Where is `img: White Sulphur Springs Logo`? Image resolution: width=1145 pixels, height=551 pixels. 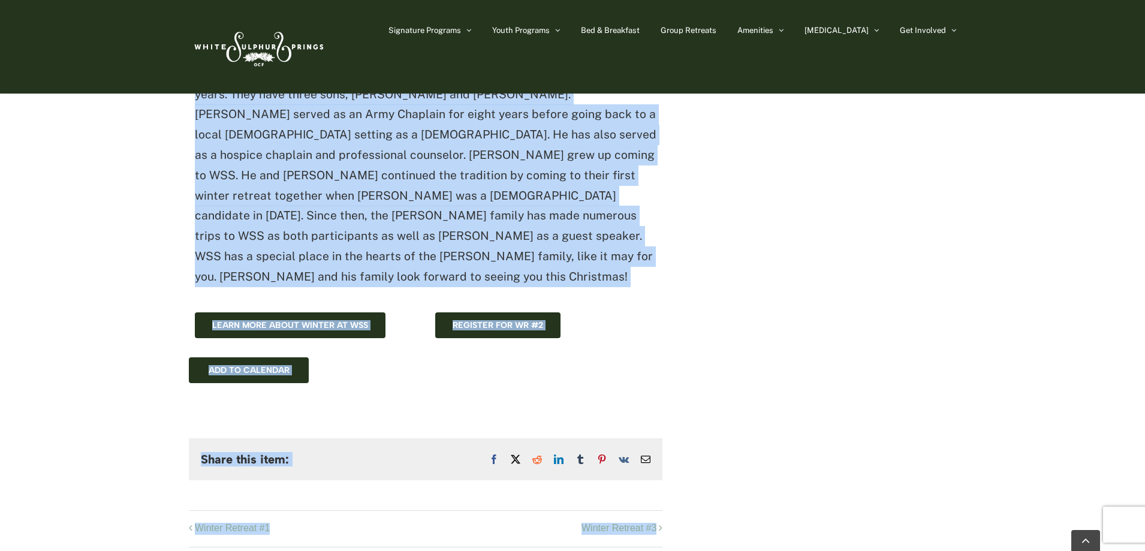 img: White Sulphur Springs Logo is located at coordinates (258, 47).